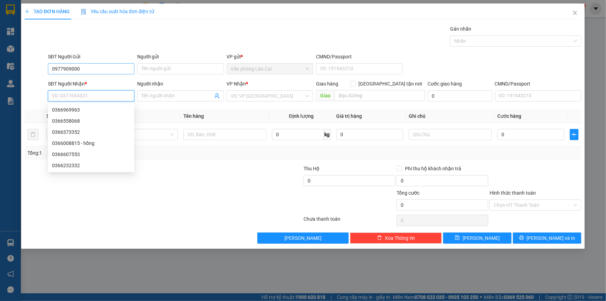  Describe the element at coordinates (380, 238) in the screenshot. I see `span: delete` at that location.